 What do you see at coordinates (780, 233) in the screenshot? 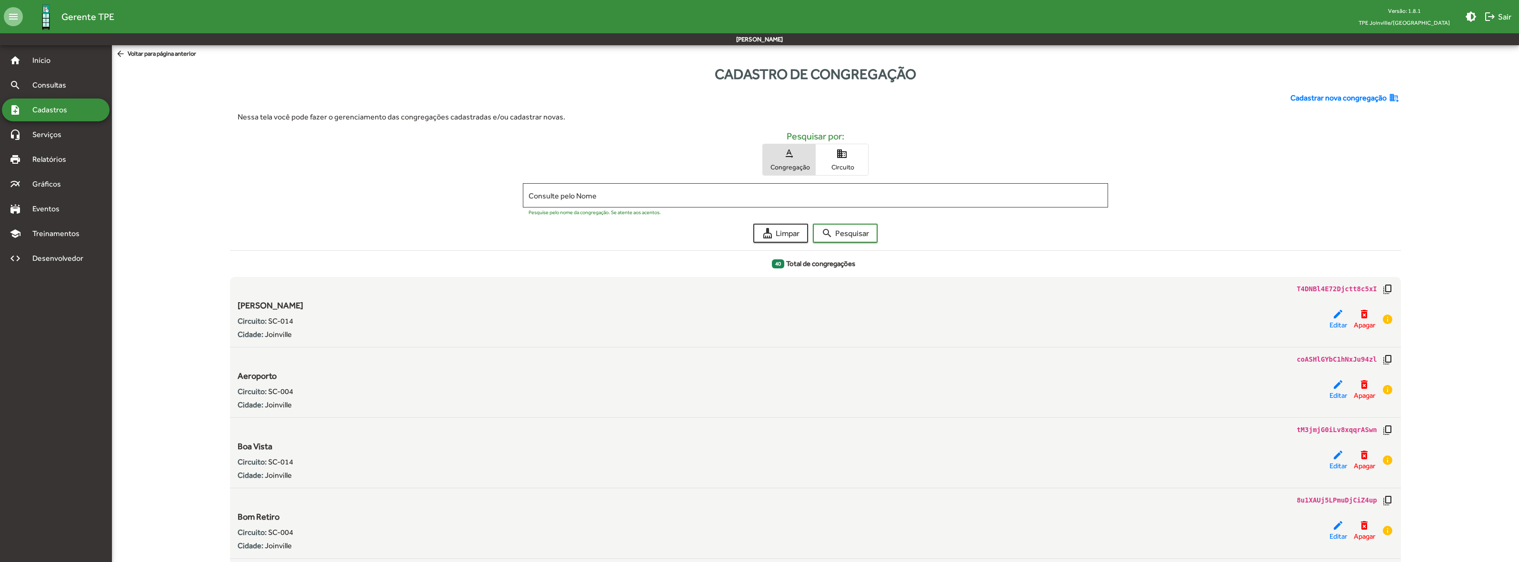
I see `button: Limpar` at bounding box center [780, 233].